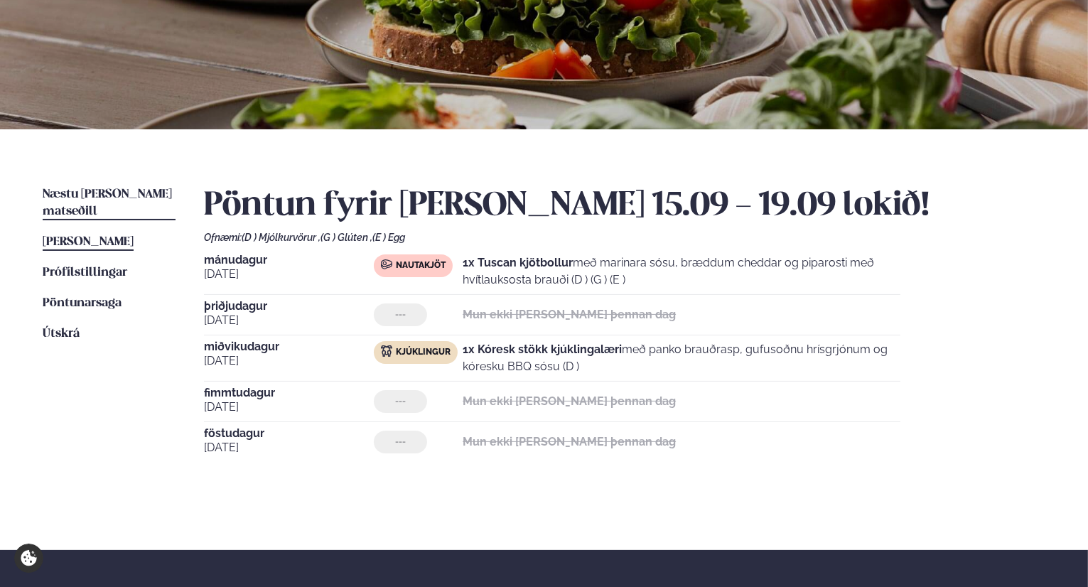  I want to click on span: miðvikudagur, so click(288, 347).